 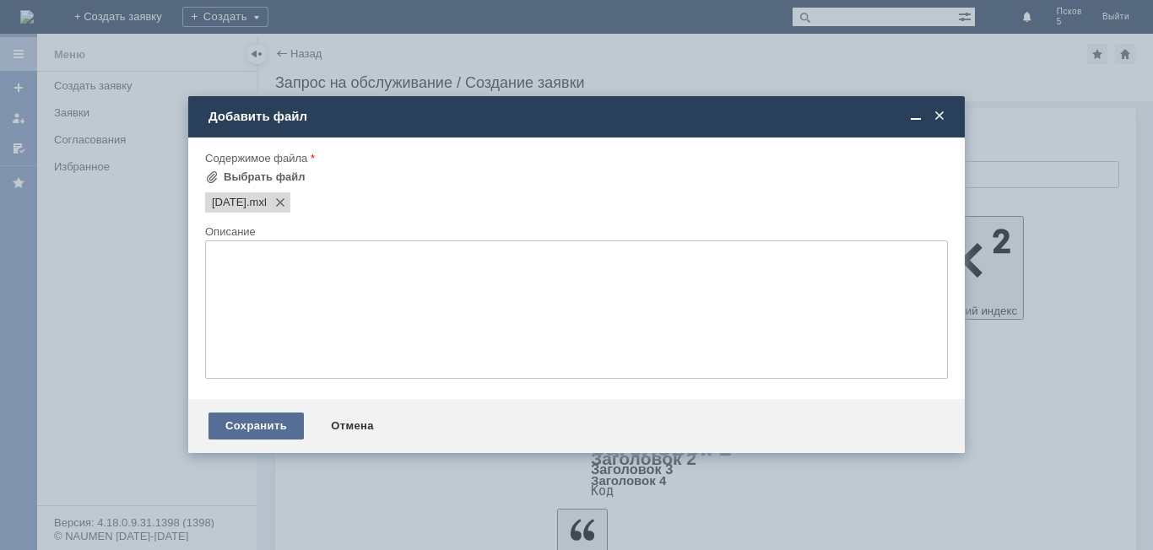 What do you see at coordinates (264, 177) in the screenshot?
I see `div: Выбрать файл` at bounding box center [264, 177].